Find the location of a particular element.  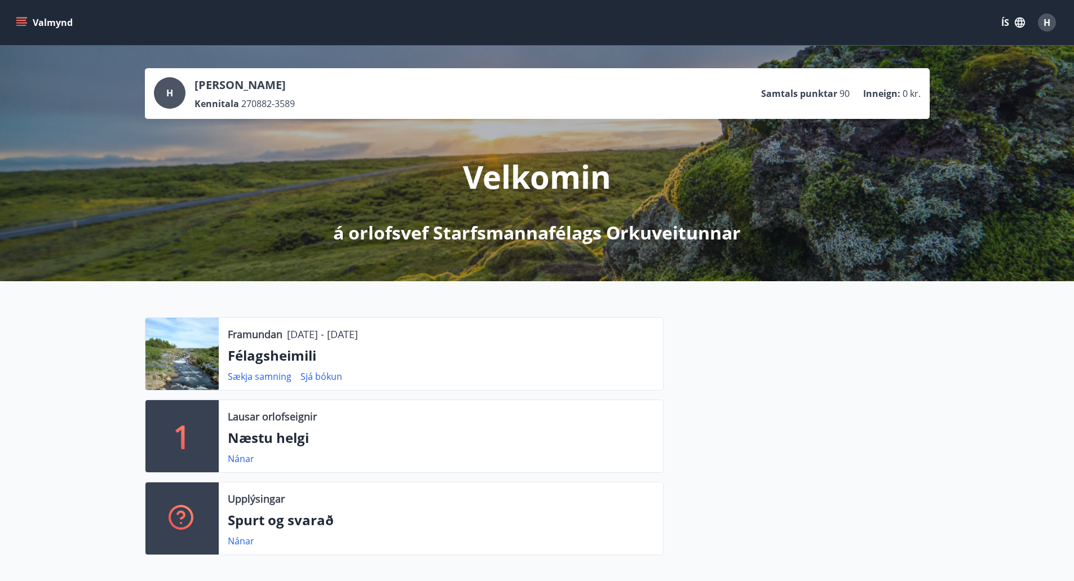

a: Sjá bókun is located at coordinates (321, 377).